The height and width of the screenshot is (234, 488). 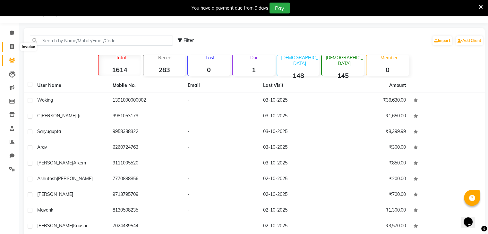 I want to click on strong: 1614, so click(x=119, y=70).